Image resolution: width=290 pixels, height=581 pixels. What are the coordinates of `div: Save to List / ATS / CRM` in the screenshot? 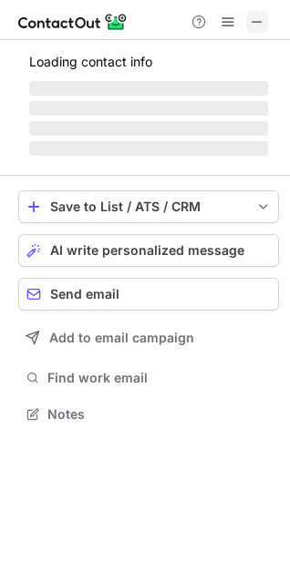 It's located at (149, 207).